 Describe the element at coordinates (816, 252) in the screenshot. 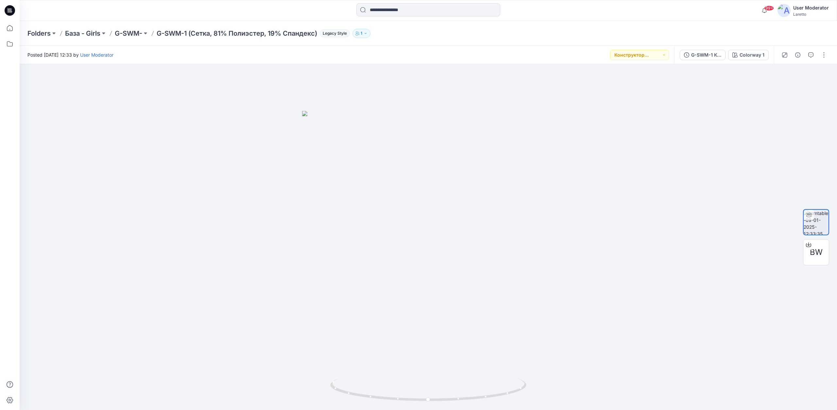

I see `span: BW` at that location.